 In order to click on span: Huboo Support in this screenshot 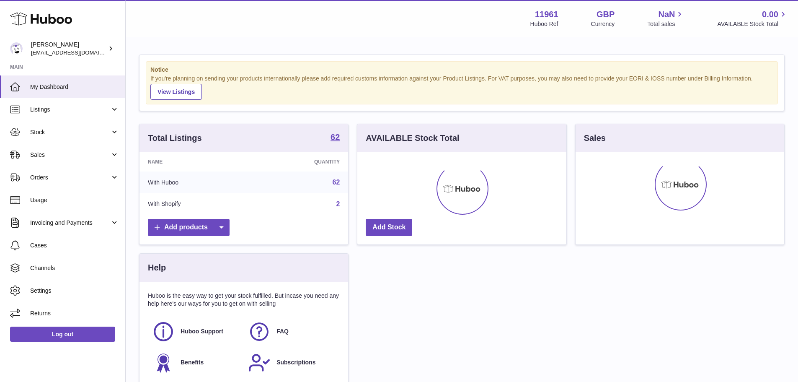, I will do `click(202, 331)`.